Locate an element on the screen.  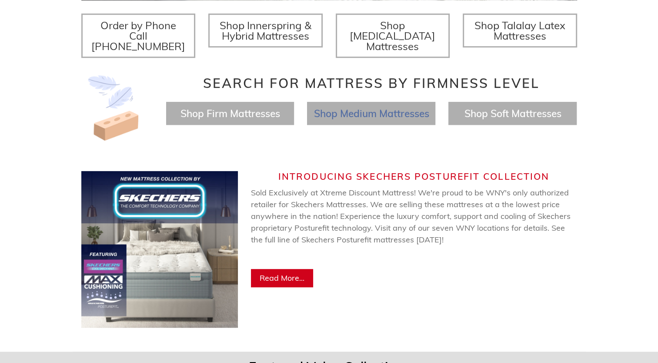
a: Shop Medium Mattresses is located at coordinates (371, 113).